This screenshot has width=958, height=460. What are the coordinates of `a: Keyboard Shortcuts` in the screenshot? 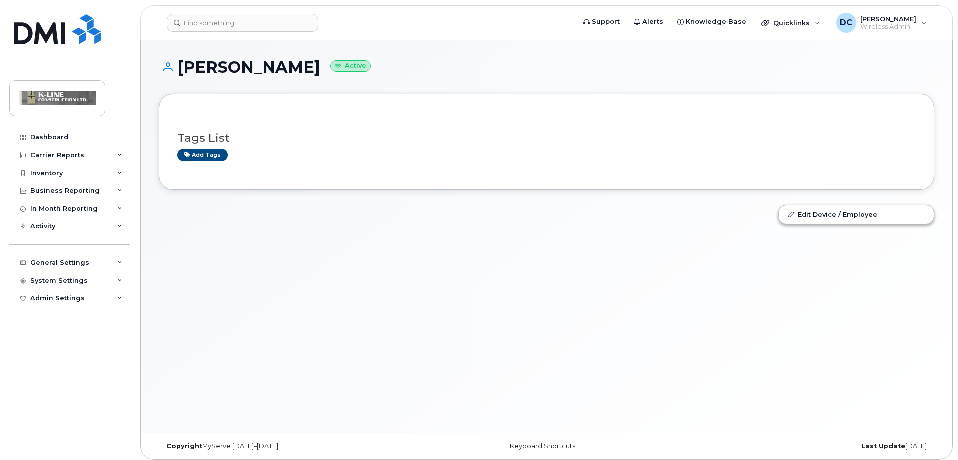 It's located at (542, 446).